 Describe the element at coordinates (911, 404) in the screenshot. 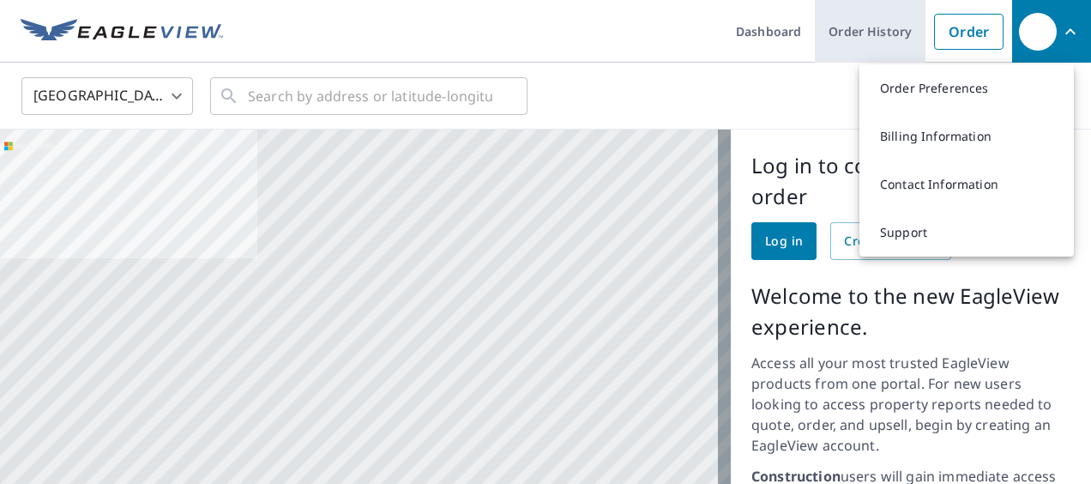

I see `p: Access all your most trusted EagleView products from one portal. For new users looking to access ...` at that location.